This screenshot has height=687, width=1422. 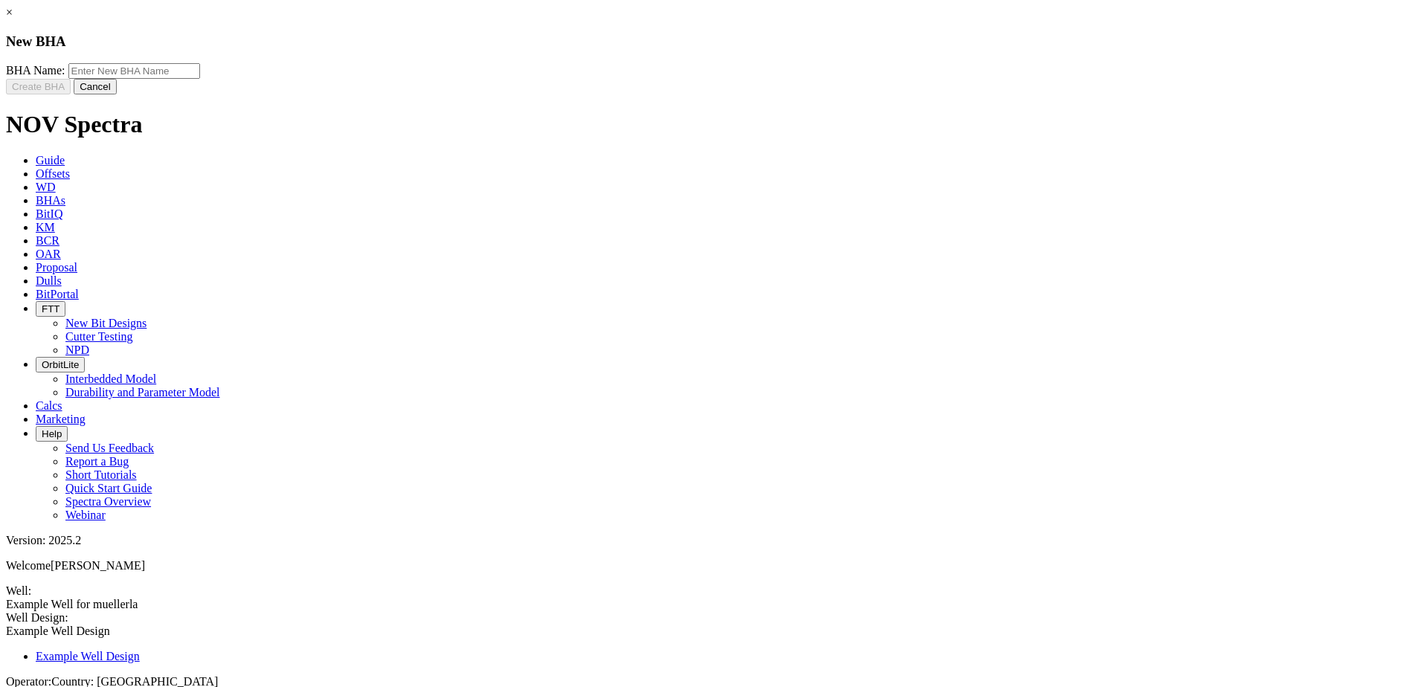 What do you see at coordinates (86, 515) in the screenshot?
I see `a: Webinar` at bounding box center [86, 515].